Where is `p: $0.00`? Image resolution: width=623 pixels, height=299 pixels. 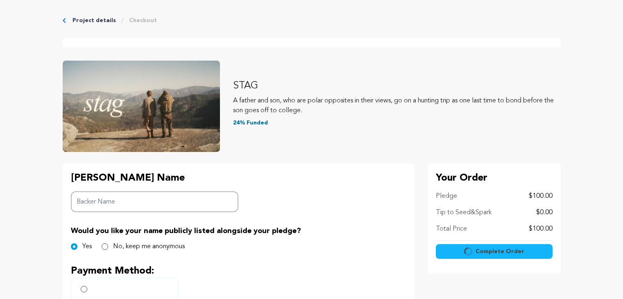 p: $0.00 is located at coordinates (544, 213).